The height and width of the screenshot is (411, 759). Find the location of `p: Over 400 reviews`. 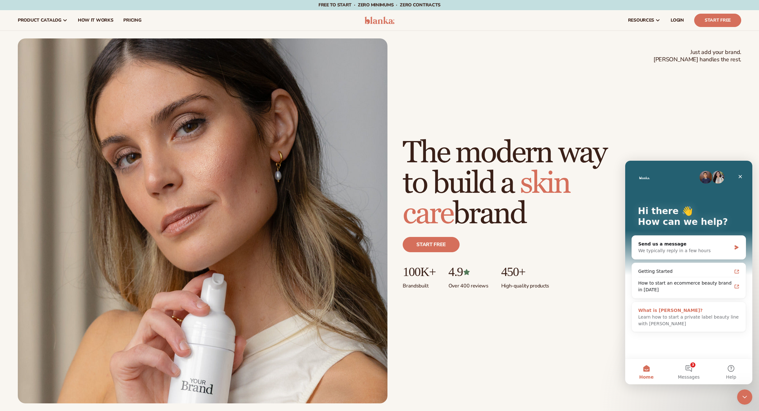

p: Over 400 reviews is located at coordinates (468, 284).